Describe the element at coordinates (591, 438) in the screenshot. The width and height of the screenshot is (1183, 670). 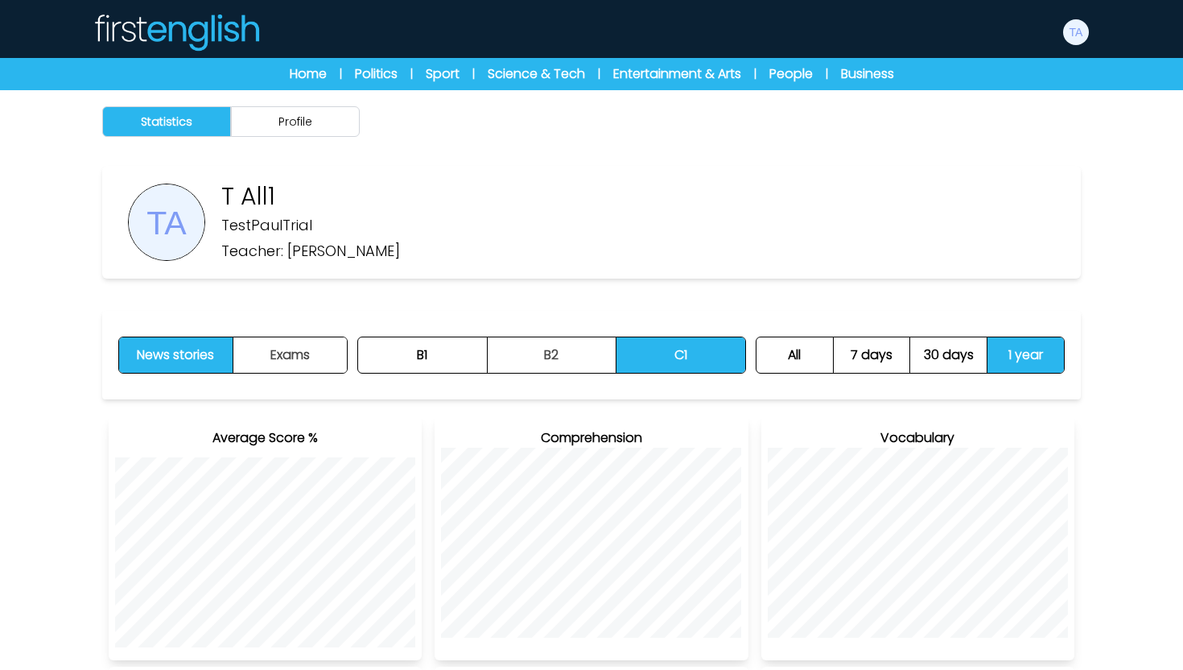
I see `h3: Comprehension` at that location.